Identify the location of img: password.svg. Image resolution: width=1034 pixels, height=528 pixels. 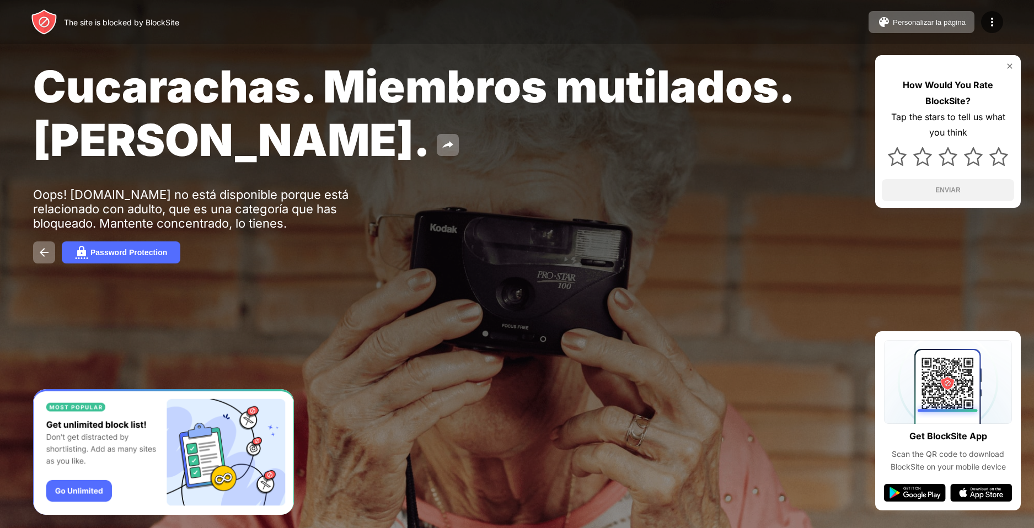
(82, 253).